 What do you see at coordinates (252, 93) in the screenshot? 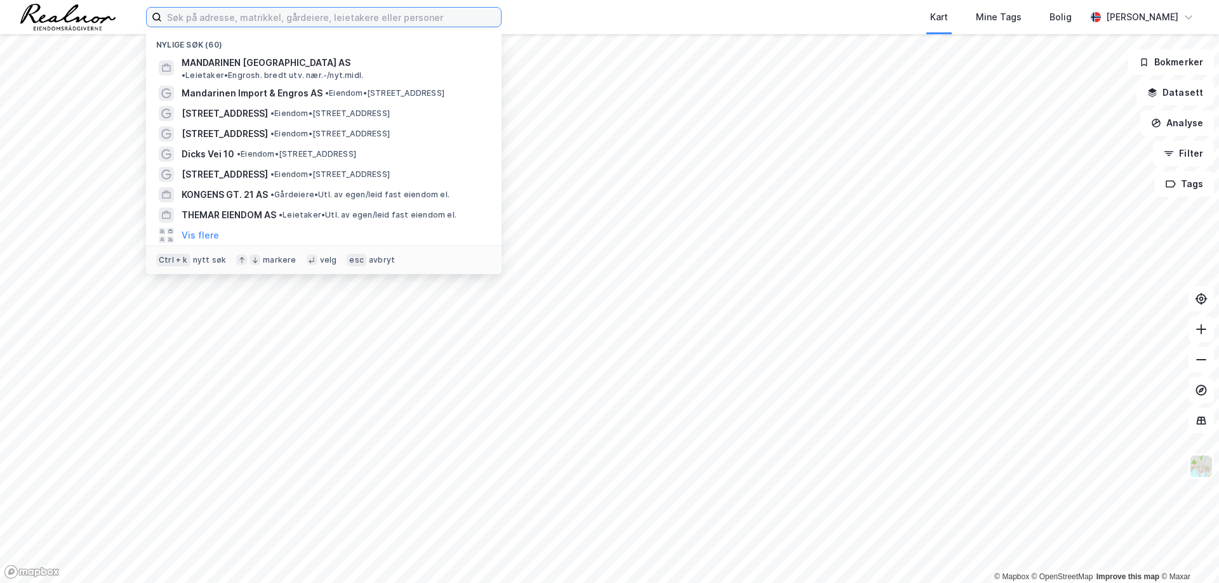
I see `span: Mandarinen Import & Engros AS` at bounding box center [252, 93].